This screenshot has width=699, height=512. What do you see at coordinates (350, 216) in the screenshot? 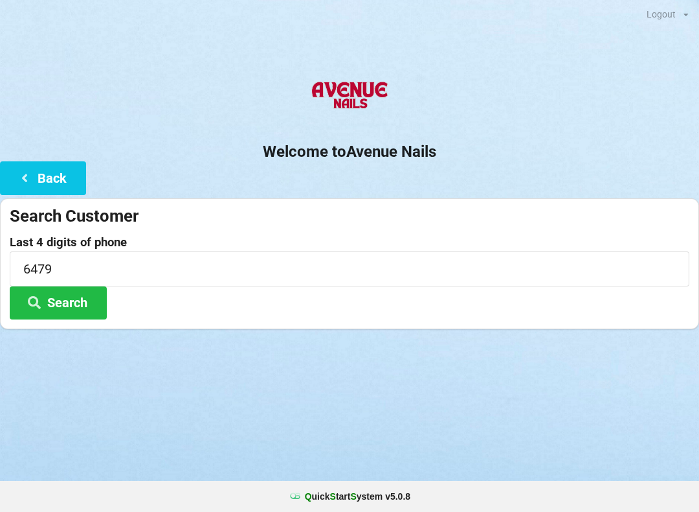
I see `div: Search Customer` at bounding box center [350, 216].